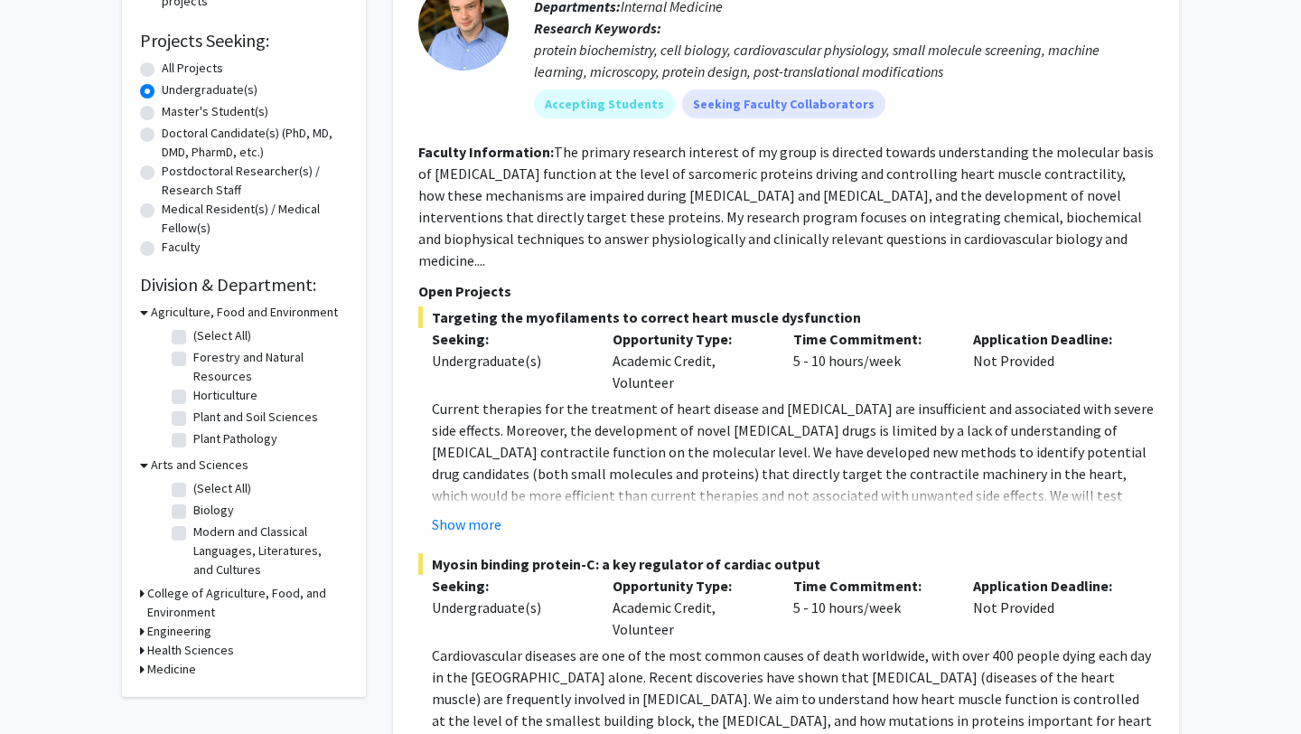 Image resolution: width=1301 pixels, height=734 pixels. I want to click on h3: College of Agriculture, Food, and Environment, so click(248, 603).